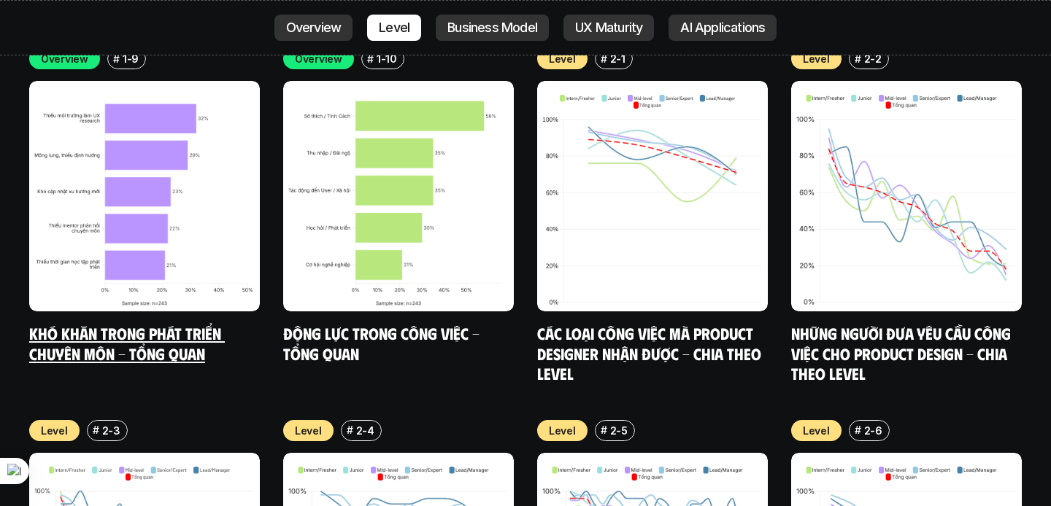 The image size is (1051, 506). Describe the element at coordinates (873, 430) in the screenshot. I see `p: 2-6` at that location.